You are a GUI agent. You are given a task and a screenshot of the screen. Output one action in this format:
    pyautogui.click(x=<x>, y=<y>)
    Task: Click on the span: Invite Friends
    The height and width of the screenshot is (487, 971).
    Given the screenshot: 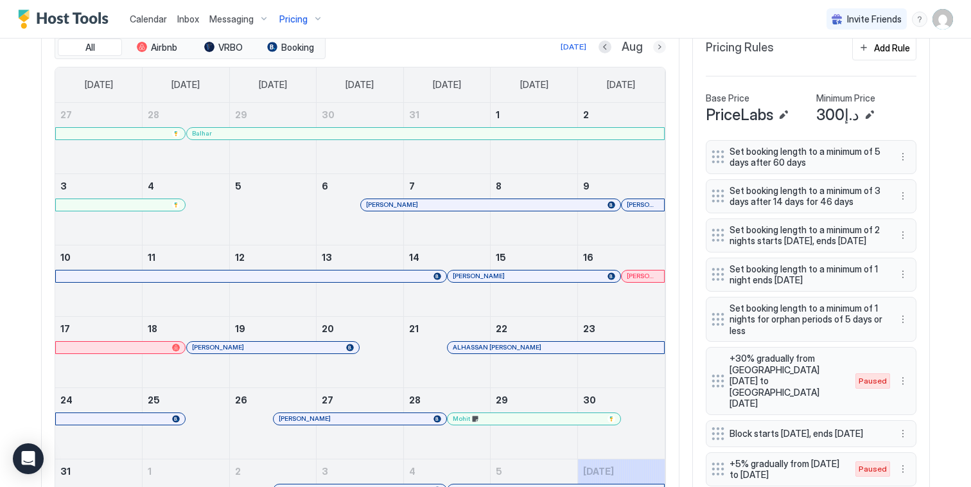 What is the action you would take?
    pyautogui.click(x=874, y=19)
    